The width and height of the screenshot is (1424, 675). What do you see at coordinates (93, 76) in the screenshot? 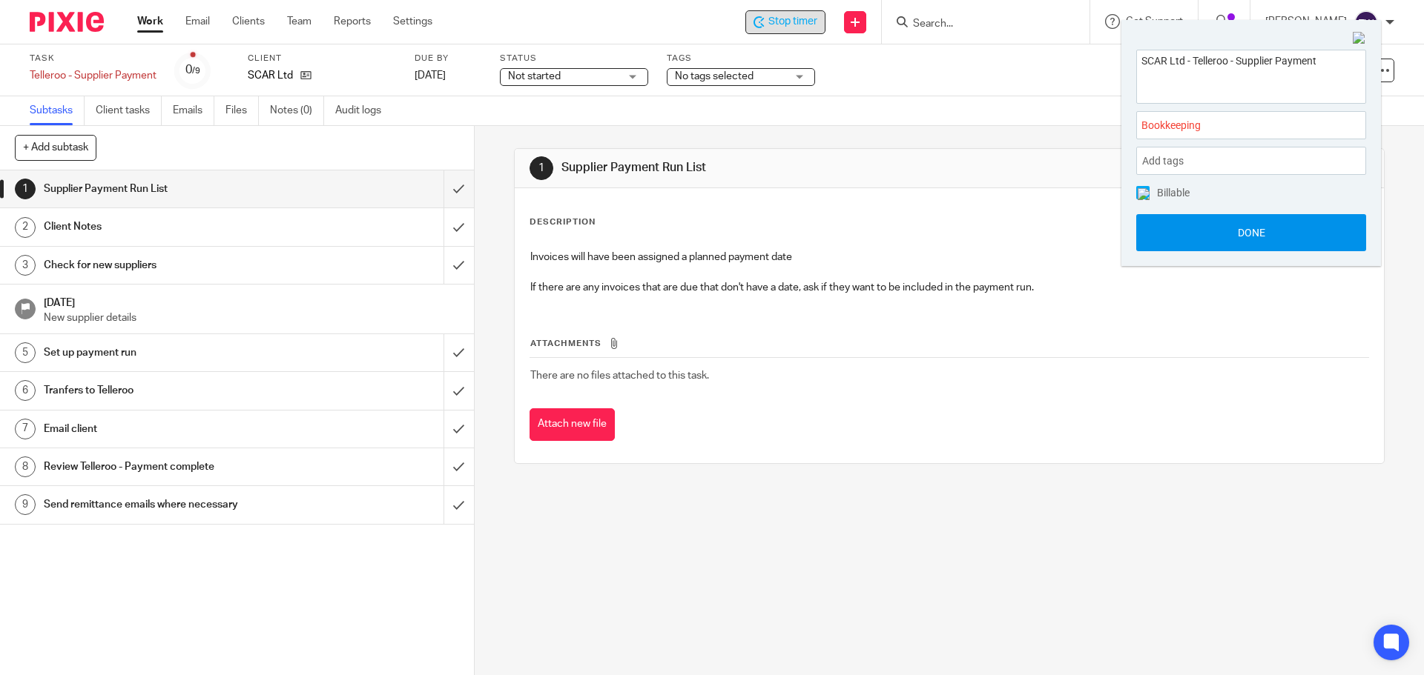
I see `div: Telleroo - Supplier Payment` at bounding box center [93, 76].